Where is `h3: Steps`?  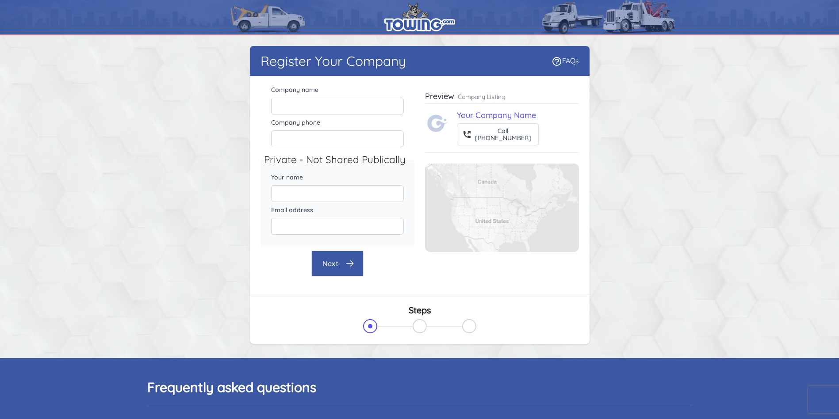 h3: Steps is located at coordinates (420, 311).